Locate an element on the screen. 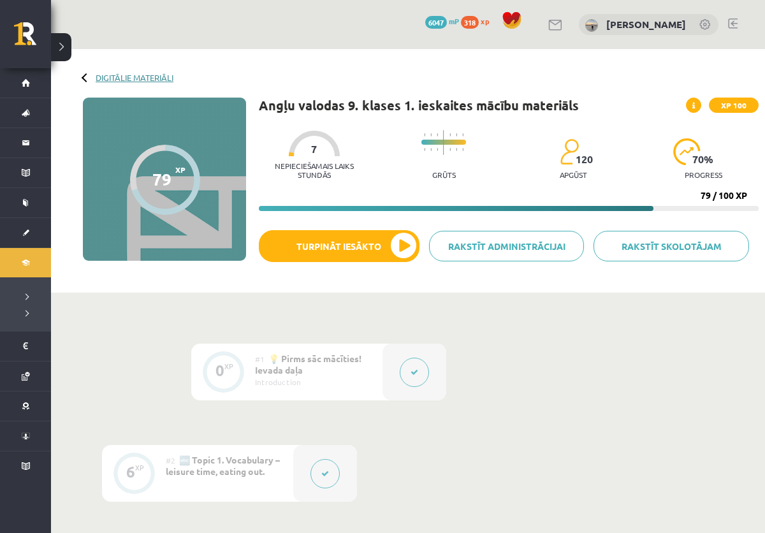  span: 7 is located at coordinates (314, 149).